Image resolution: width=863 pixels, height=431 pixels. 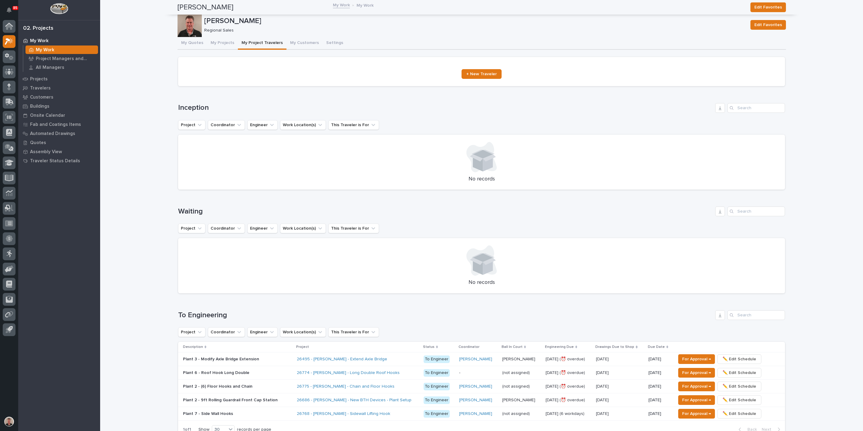 I want to click on p: Plant 2 - 9ft Rolling Guardrail Front Cap Station, so click(x=231, y=400).